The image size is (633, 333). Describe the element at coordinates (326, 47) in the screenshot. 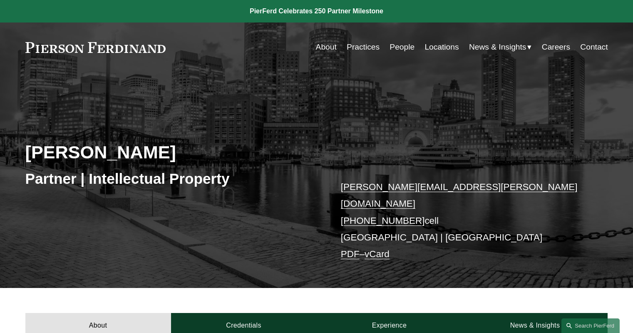

I see `a: About` at that location.